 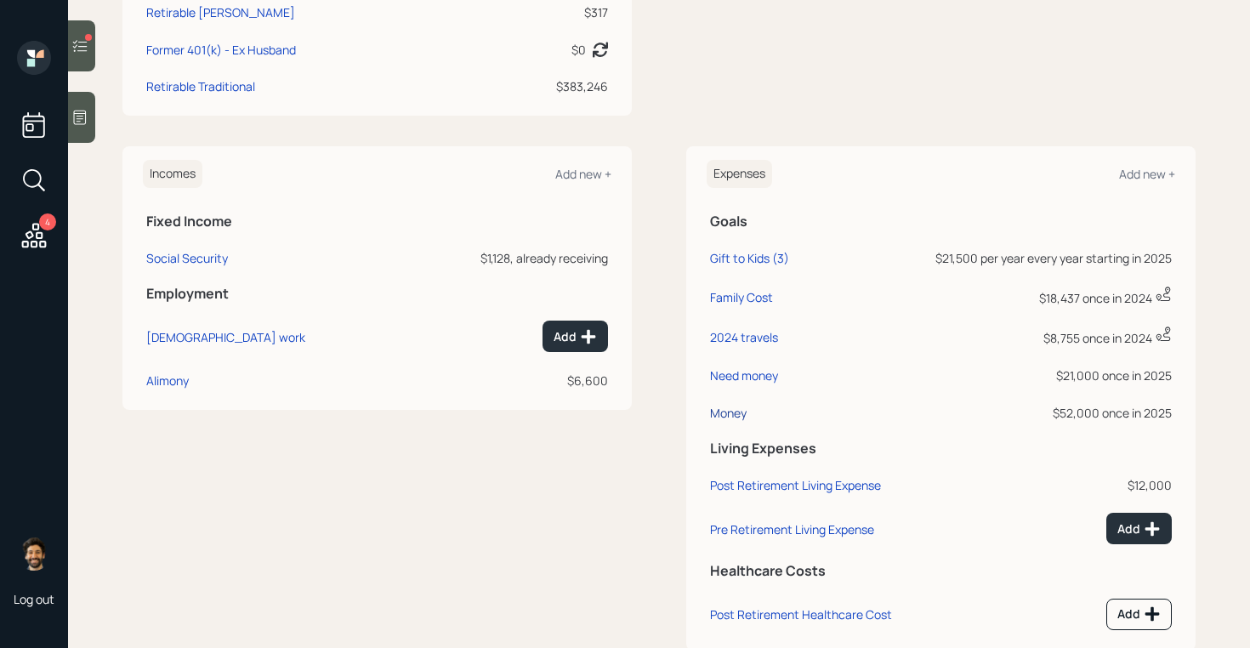 What do you see at coordinates (377, 221) in the screenshot?
I see `h5: Fixed Income` at bounding box center [377, 221].